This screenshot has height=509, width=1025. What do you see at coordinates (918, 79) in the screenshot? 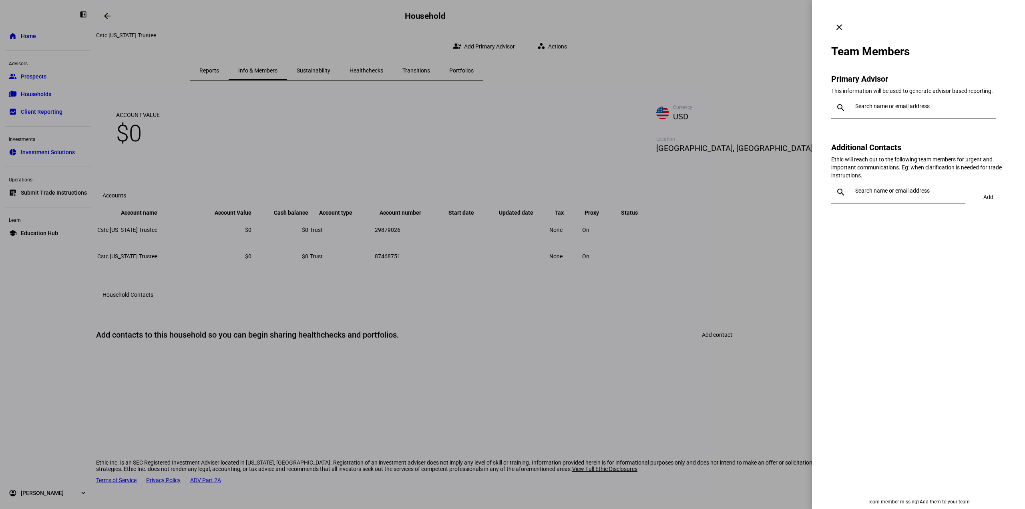
I see `h3: Primary Advisor` at bounding box center [918, 79].